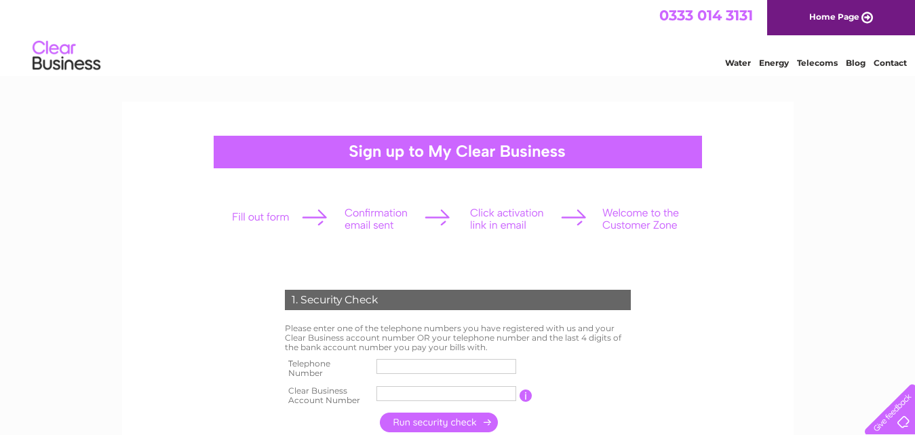 This screenshot has height=435, width=915. I want to click on td: Please enter one of the telephone numbers you have registered with us and your Clear Business acc..., so click(458, 337).